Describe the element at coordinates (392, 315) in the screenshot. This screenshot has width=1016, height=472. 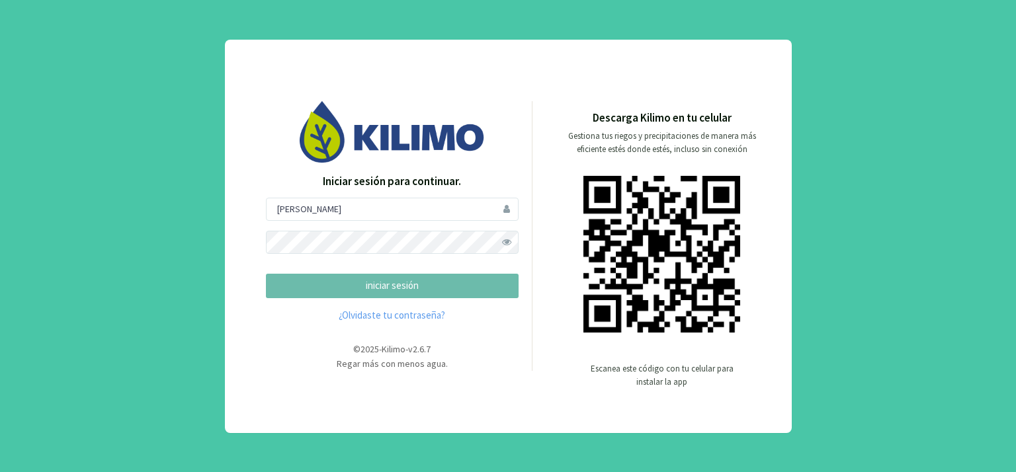
I see `a: ¿Olvidaste tu contraseña?` at that location.